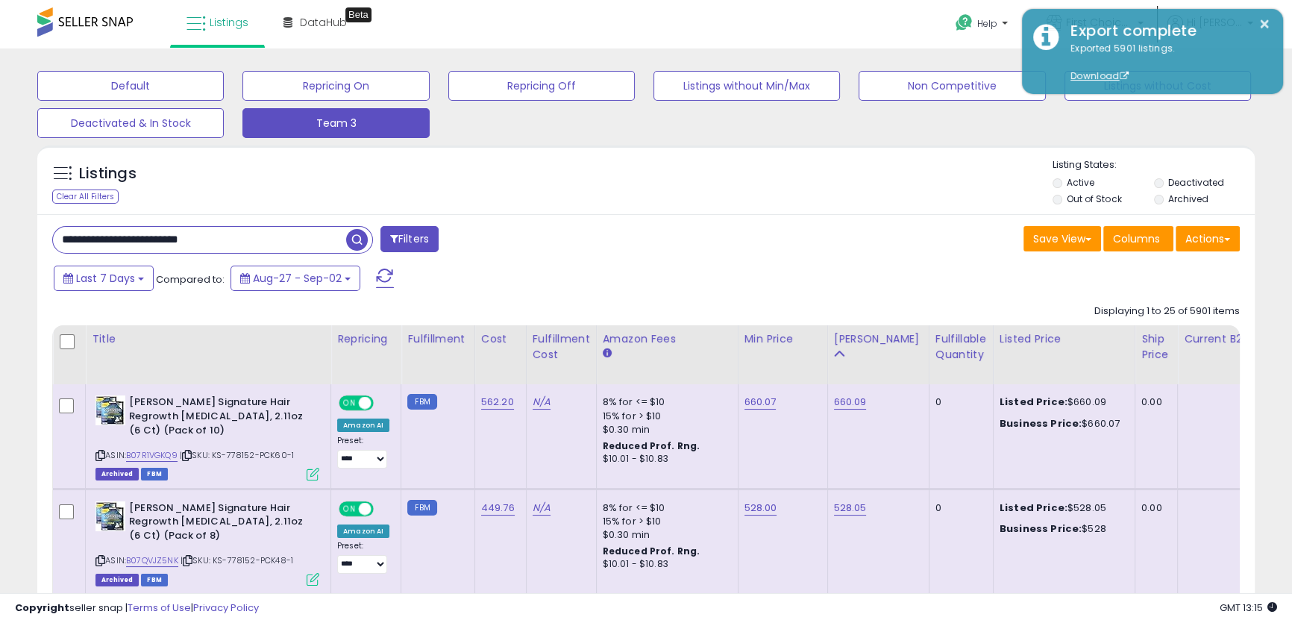 The width and height of the screenshot is (1292, 623). Describe the element at coordinates (1165, 31) in the screenshot. I see `div: Export complete` at that location.